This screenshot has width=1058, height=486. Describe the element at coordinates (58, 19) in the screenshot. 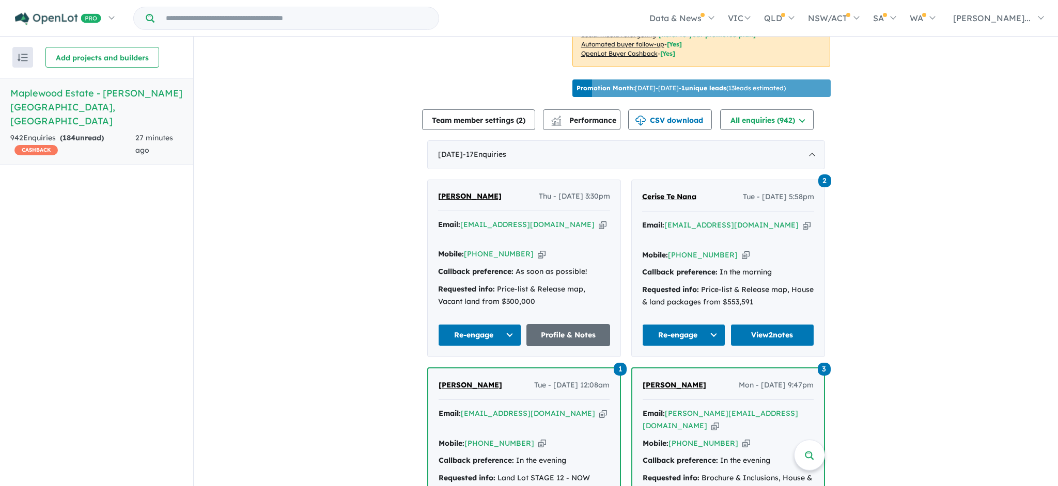

I see `img: Openlot PRO Logo White` at that location.